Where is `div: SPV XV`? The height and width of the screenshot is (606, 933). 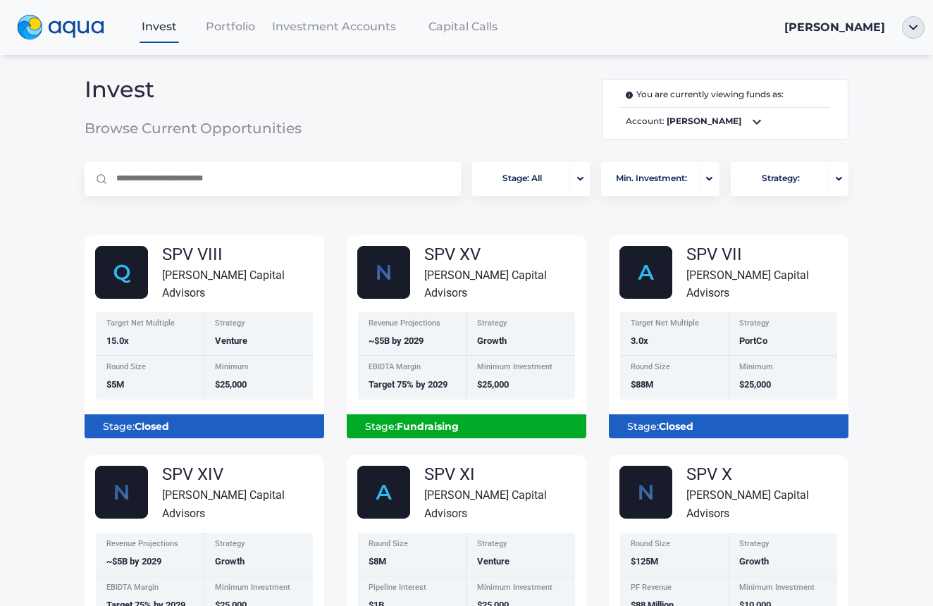
div: SPV XV is located at coordinates (505, 254).